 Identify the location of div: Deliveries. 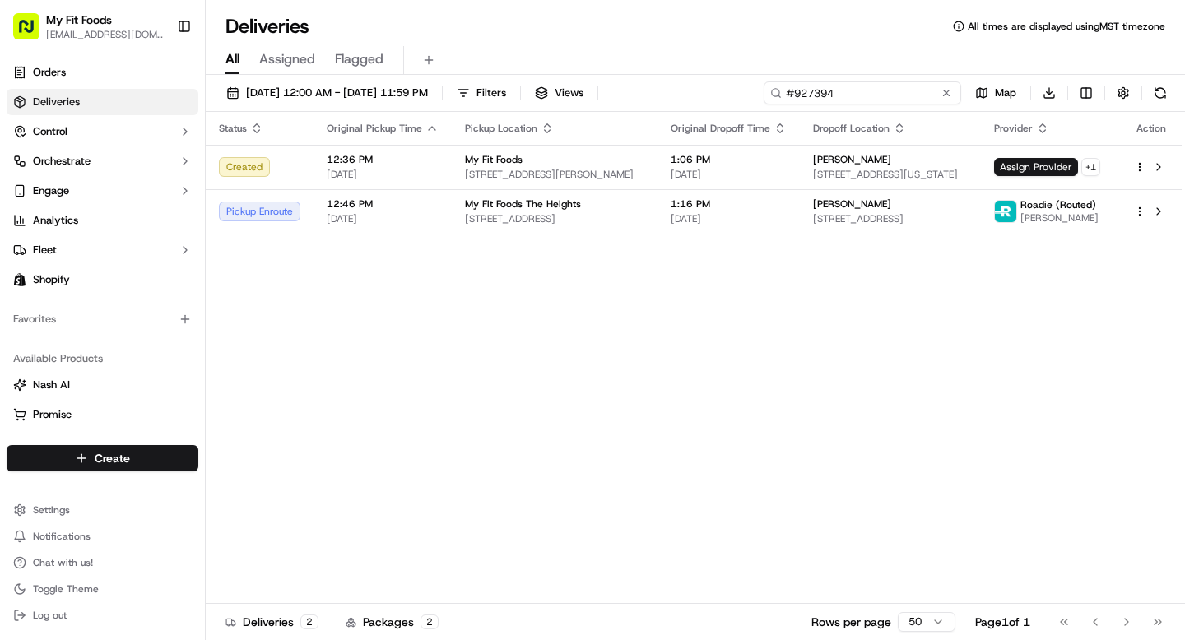
(272, 622).